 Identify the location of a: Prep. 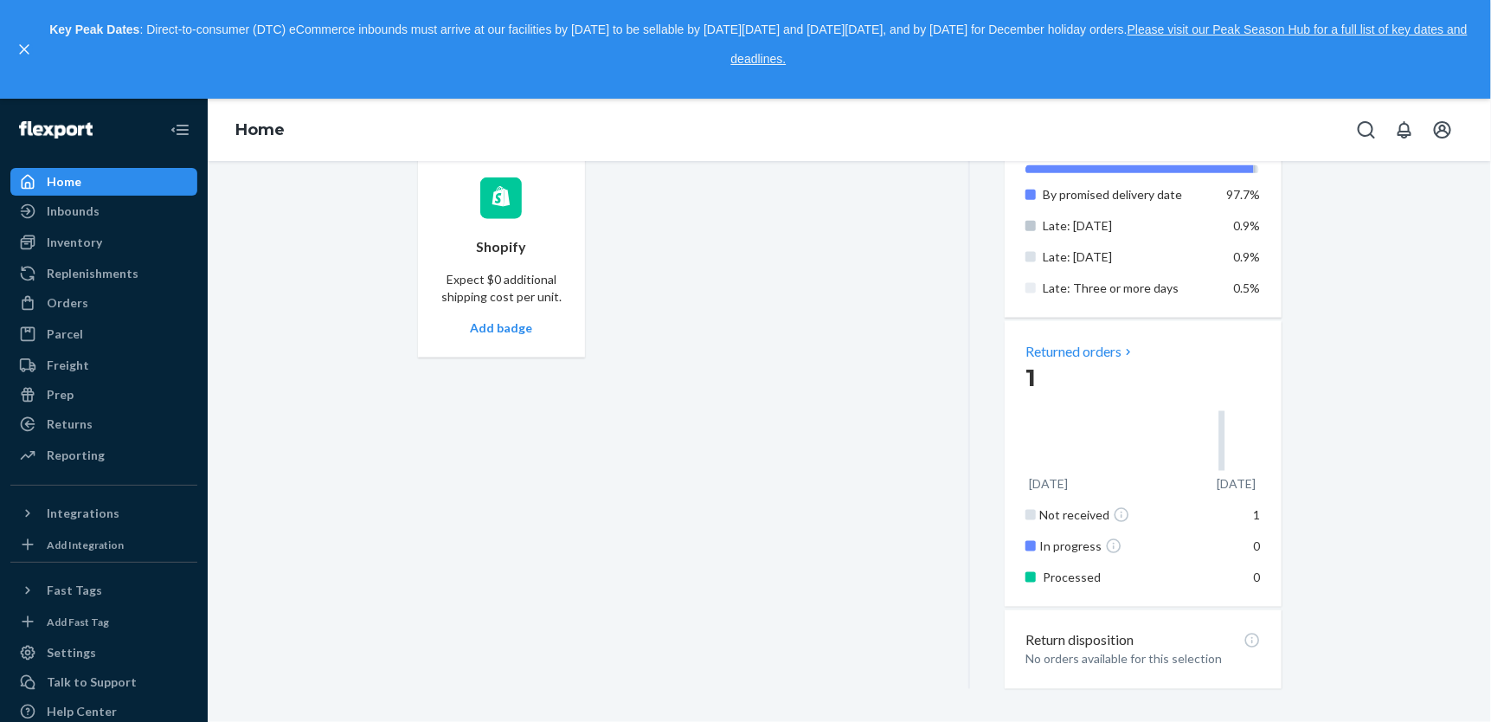
(104, 395).